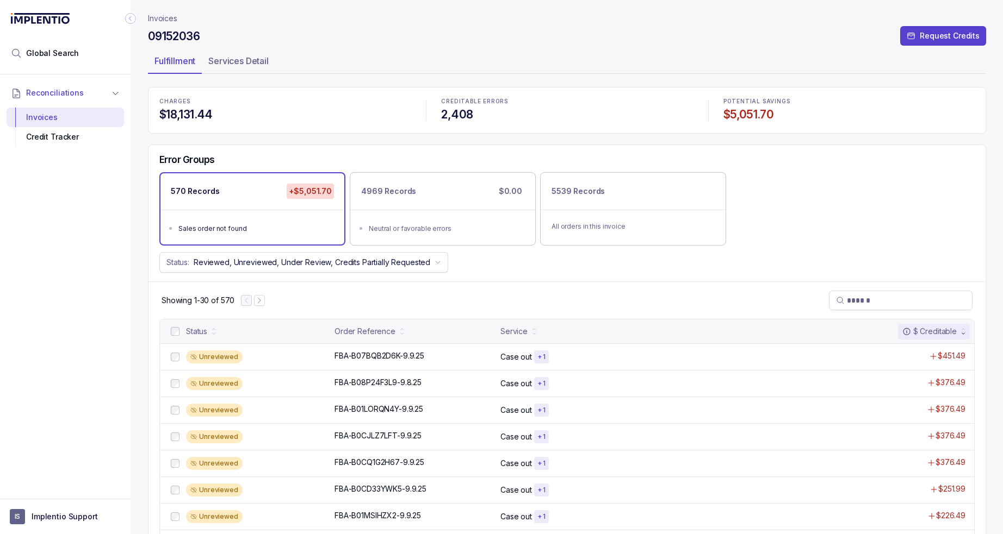  I want to click on div: Order Reference, so click(365, 332).